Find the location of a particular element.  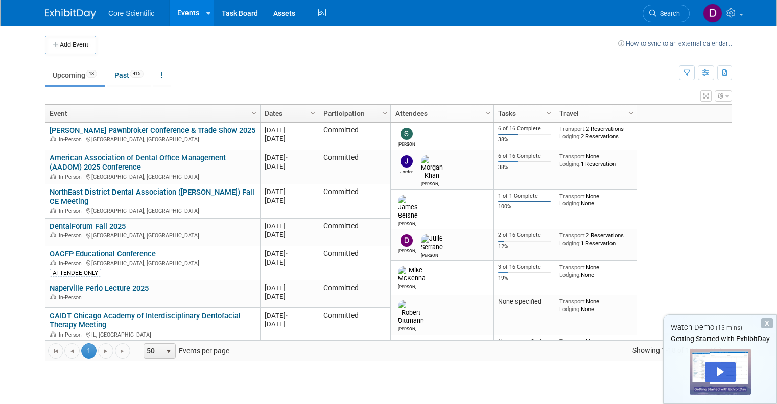

div: 2 of 16 Complete is located at coordinates (525, 235).